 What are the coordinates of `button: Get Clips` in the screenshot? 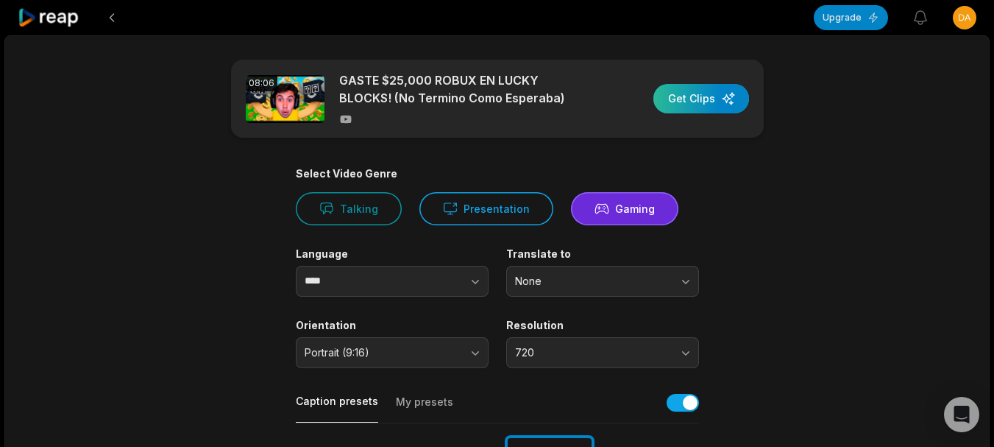 It's located at (701, 99).